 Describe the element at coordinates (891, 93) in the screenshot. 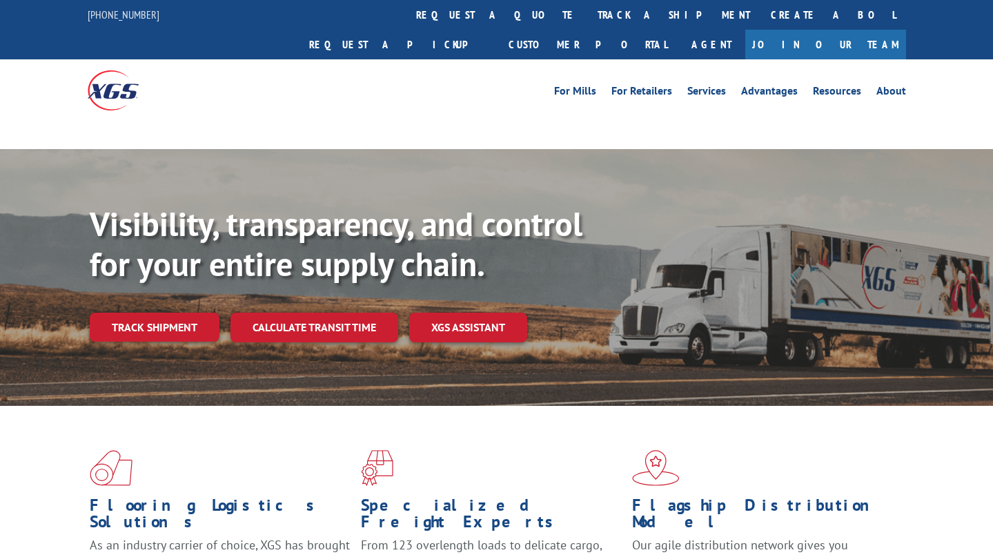

I see `a: About` at that location.